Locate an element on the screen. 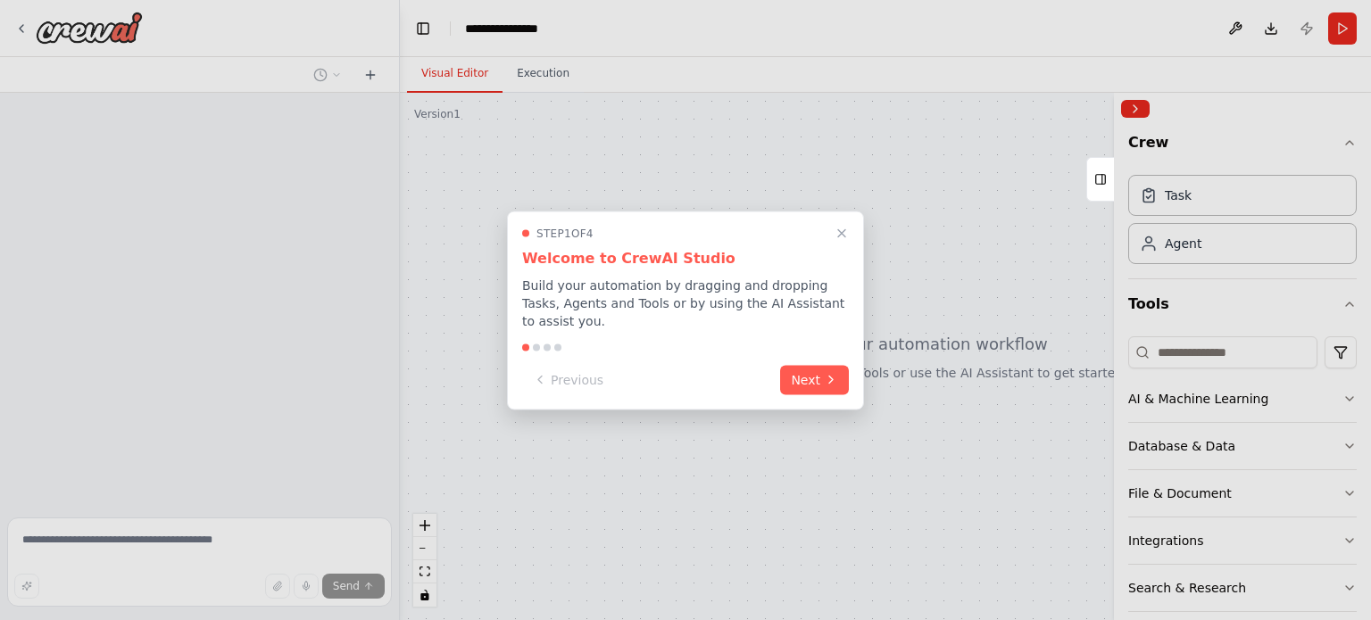 Image resolution: width=1371 pixels, height=620 pixels. button: Hide left sidebar is located at coordinates (423, 29).